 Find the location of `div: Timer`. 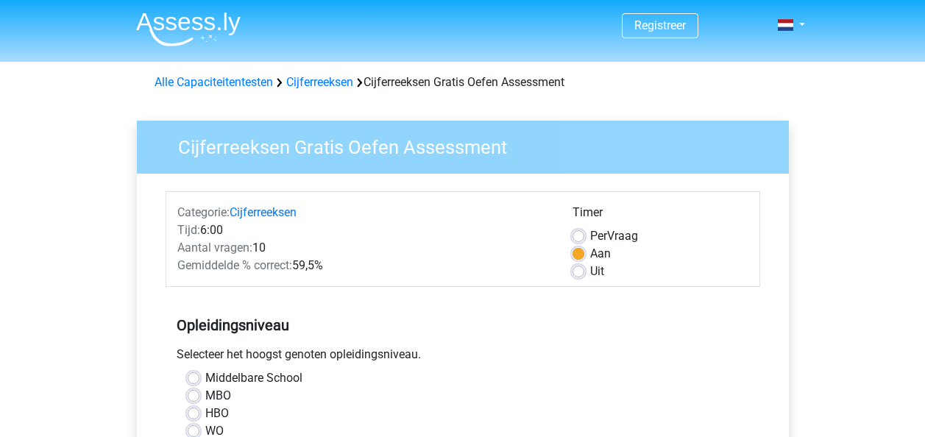

div: Timer is located at coordinates (660, 216).